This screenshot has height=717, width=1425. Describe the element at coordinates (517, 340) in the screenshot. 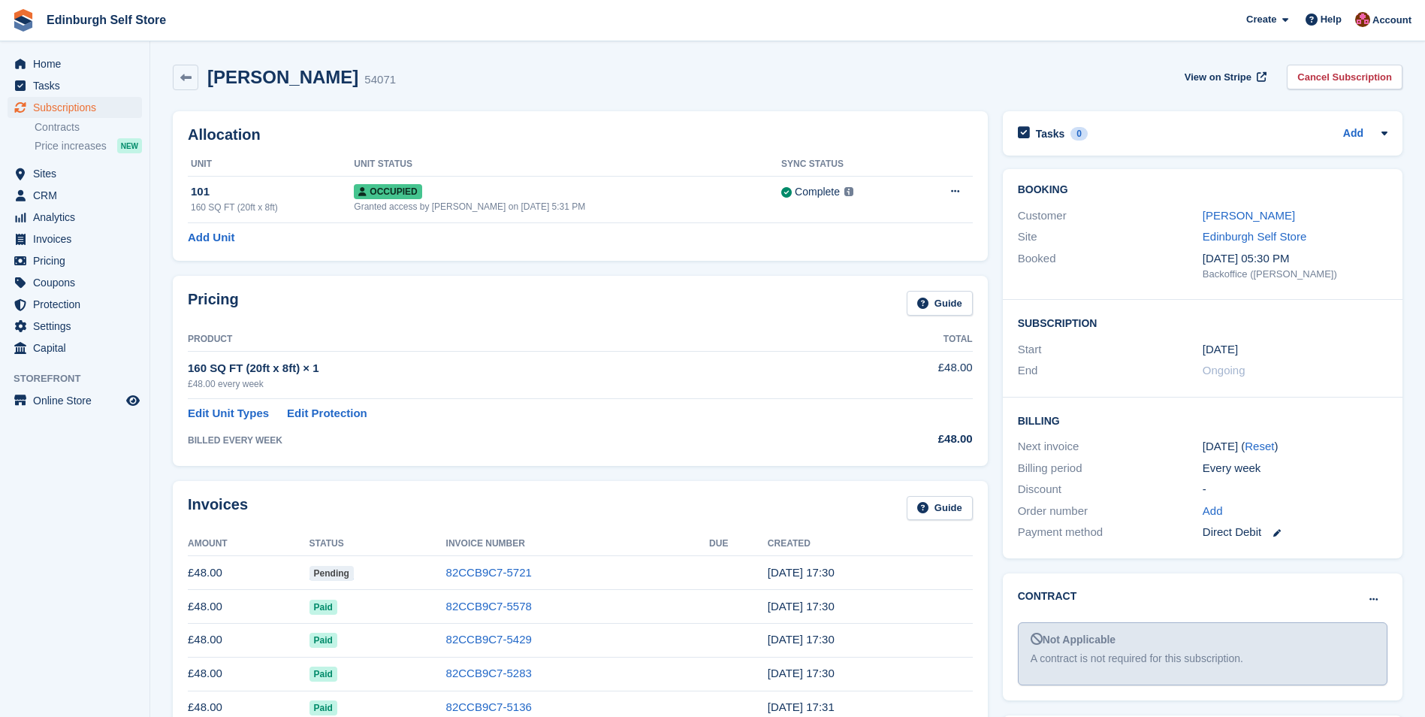

I see `th: Product` at that location.